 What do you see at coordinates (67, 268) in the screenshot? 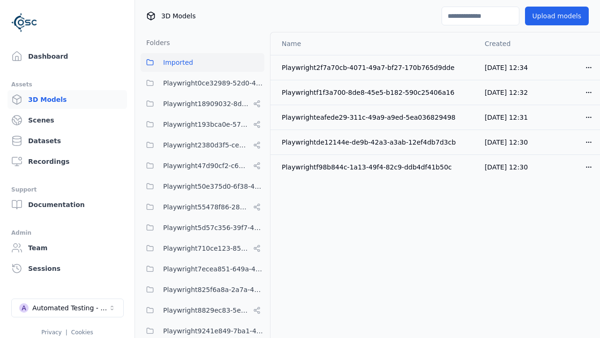
I see `a: Sessions` at bounding box center [67, 268].